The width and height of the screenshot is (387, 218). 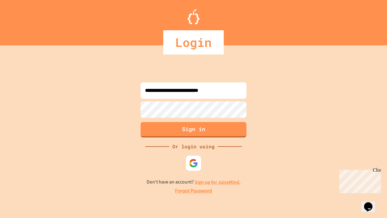 I want to click on div: Chat with us now!Close, so click(x=22, y=20).